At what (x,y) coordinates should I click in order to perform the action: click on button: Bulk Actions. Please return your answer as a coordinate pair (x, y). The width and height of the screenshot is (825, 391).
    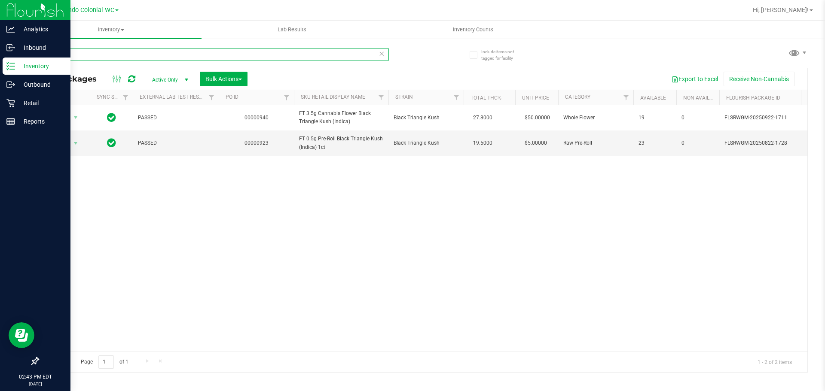
    Looking at the image, I should click on (223, 79).